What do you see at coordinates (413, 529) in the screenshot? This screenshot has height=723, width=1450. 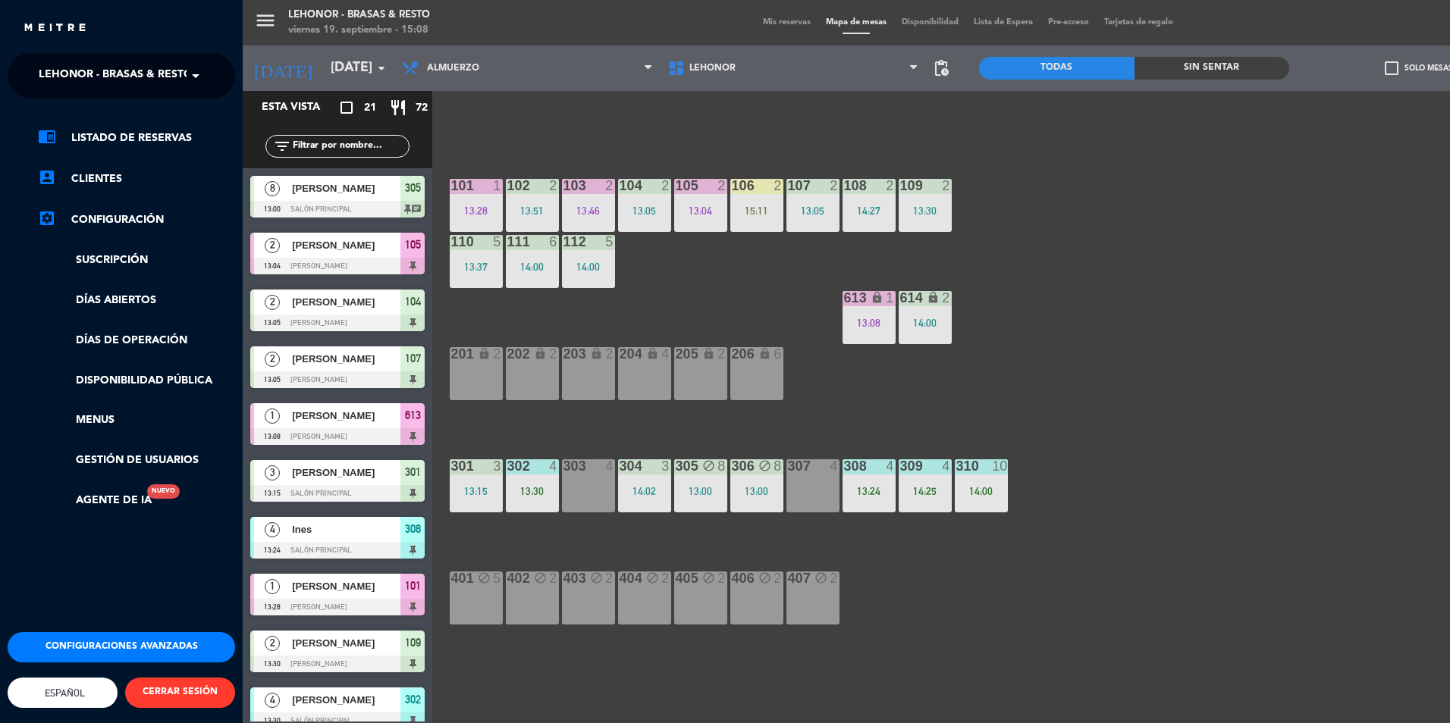 I see `span: 308` at bounding box center [413, 529].